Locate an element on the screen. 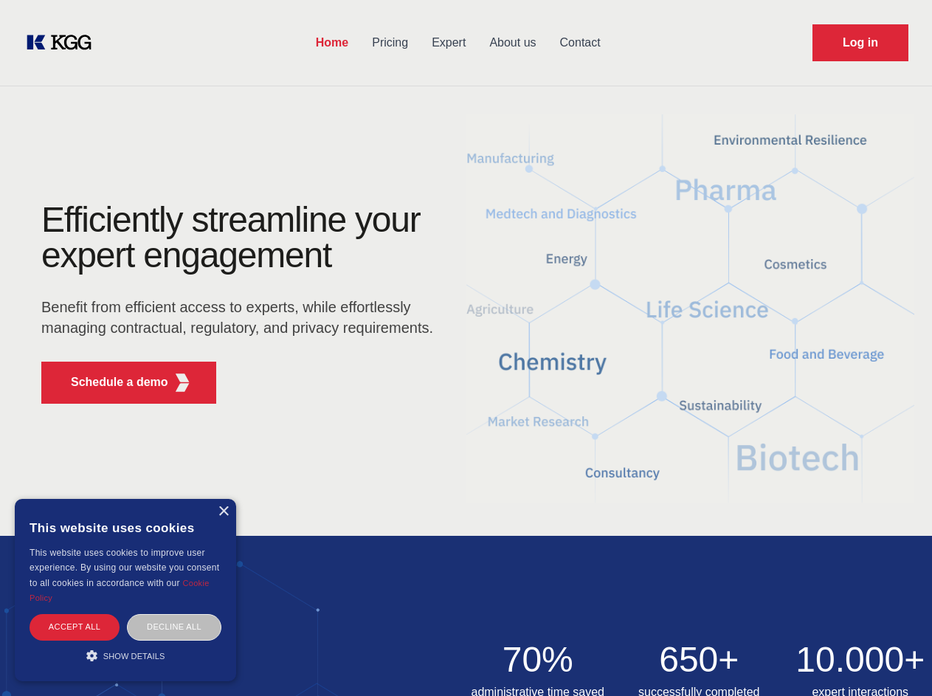  a: Cookie Policy is located at coordinates (120, 590).